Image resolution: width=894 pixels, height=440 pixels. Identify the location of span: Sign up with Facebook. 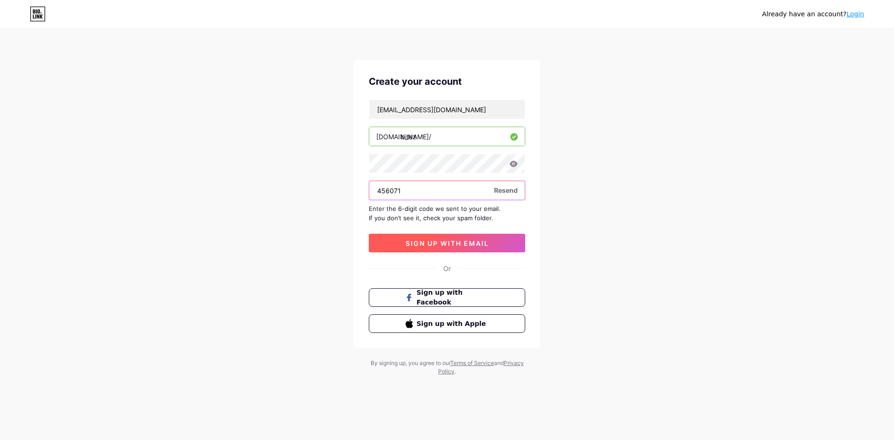
(453, 298).